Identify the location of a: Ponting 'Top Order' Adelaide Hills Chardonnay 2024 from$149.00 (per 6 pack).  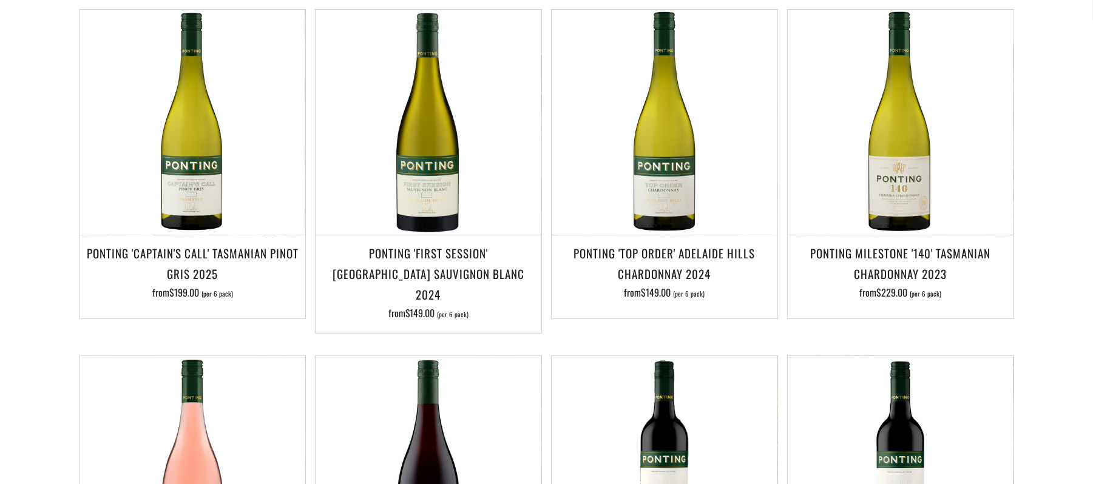
(664, 273).